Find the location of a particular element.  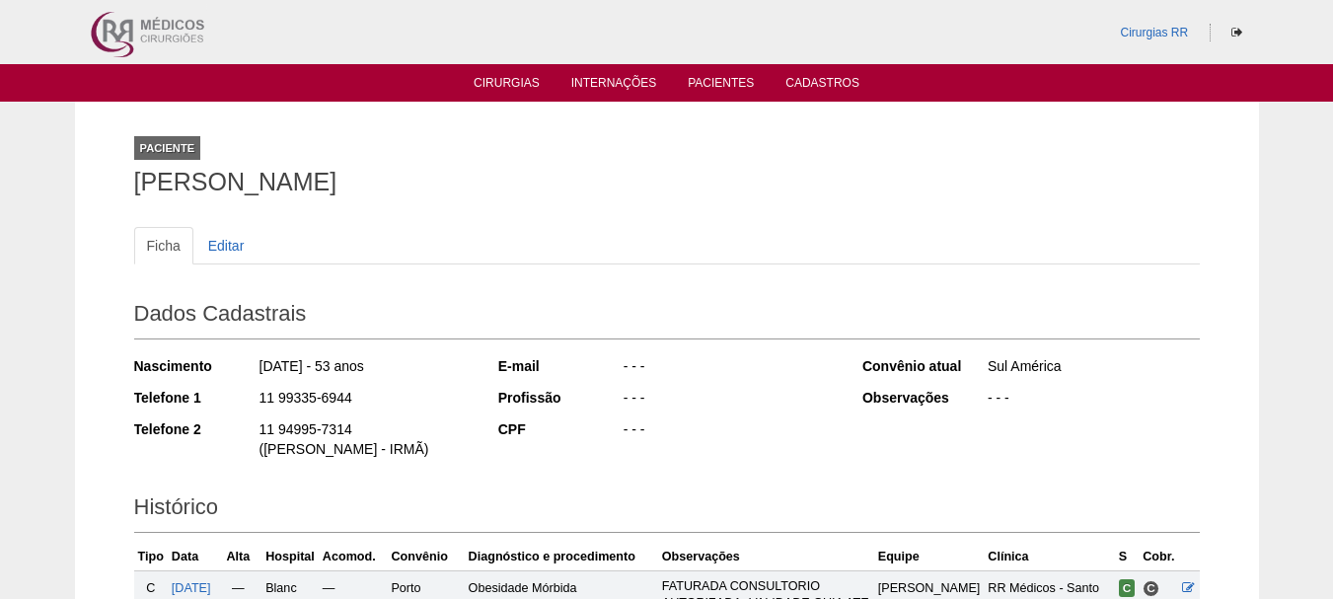

a: Internações is located at coordinates (614, 86).